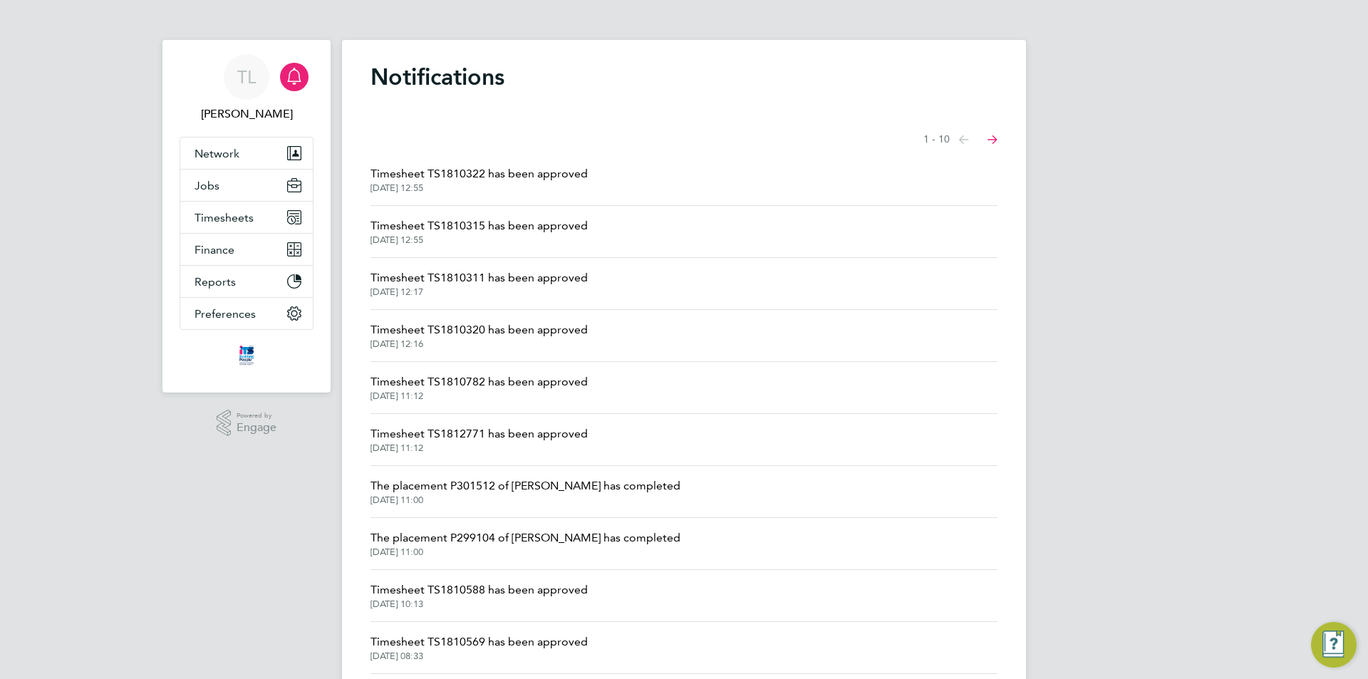 Image resolution: width=1368 pixels, height=679 pixels. I want to click on img: itsconstruction-logo-retina.png, so click(246, 355).